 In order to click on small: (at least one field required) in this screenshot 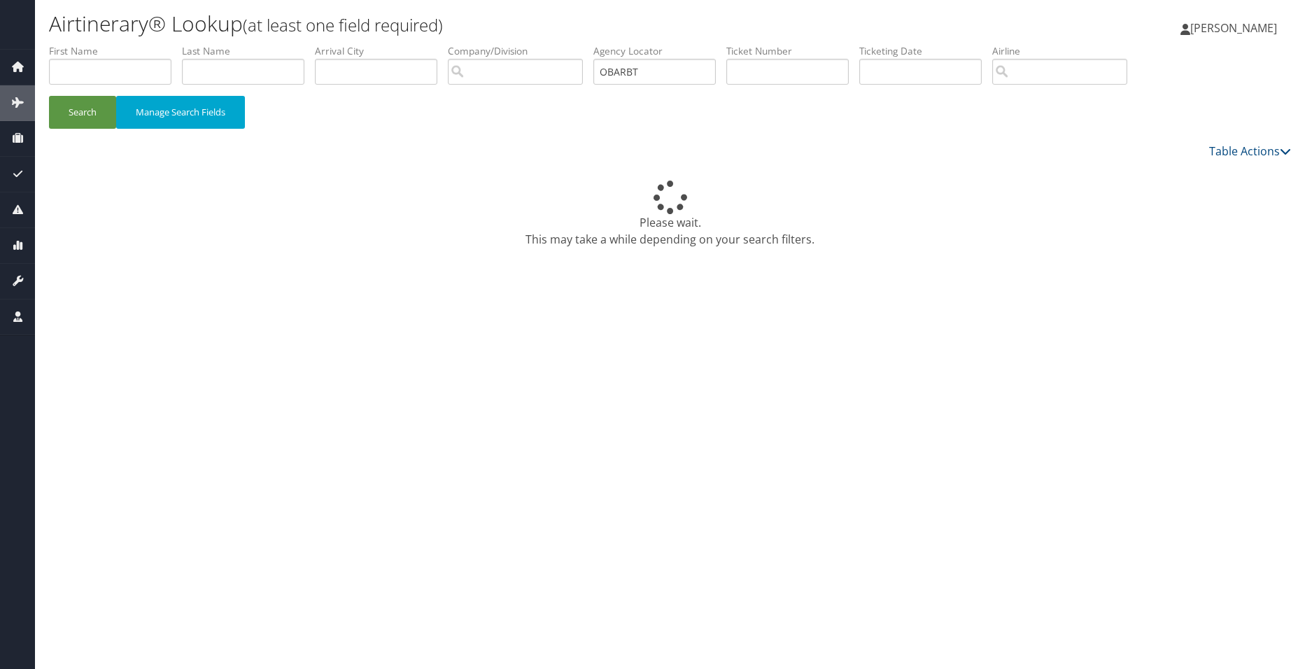, I will do `click(343, 24)`.